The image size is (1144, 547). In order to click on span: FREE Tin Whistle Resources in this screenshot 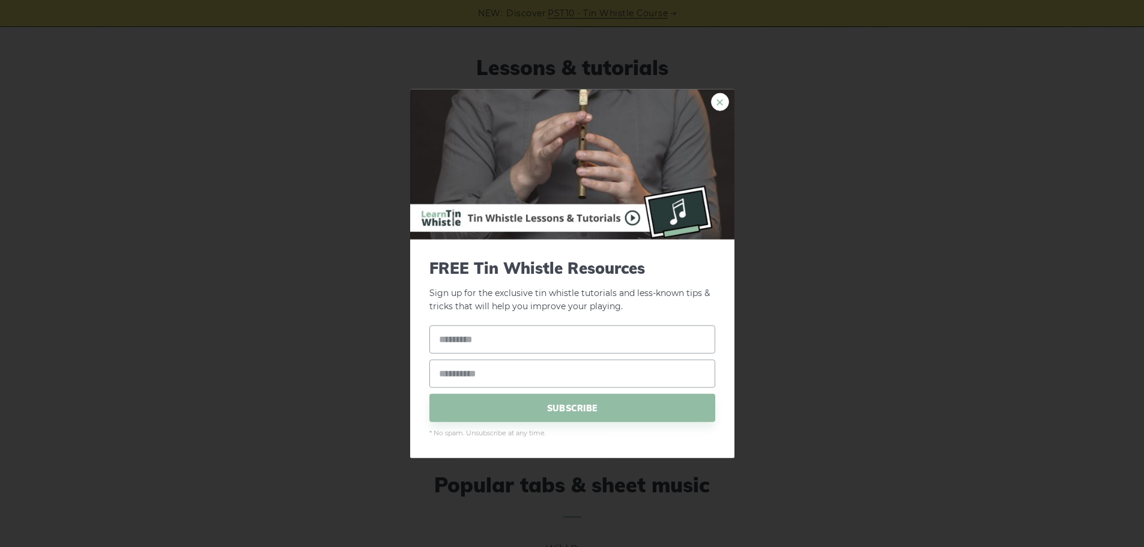, I will do `click(572, 267)`.